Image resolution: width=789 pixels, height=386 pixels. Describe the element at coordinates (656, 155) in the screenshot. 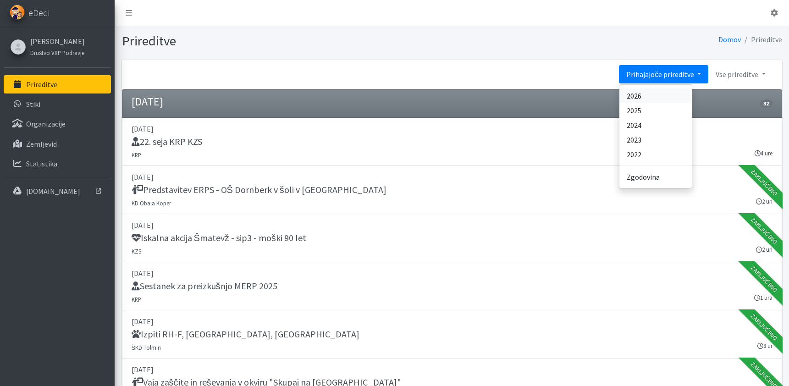

I see `a: 2022` at that location.